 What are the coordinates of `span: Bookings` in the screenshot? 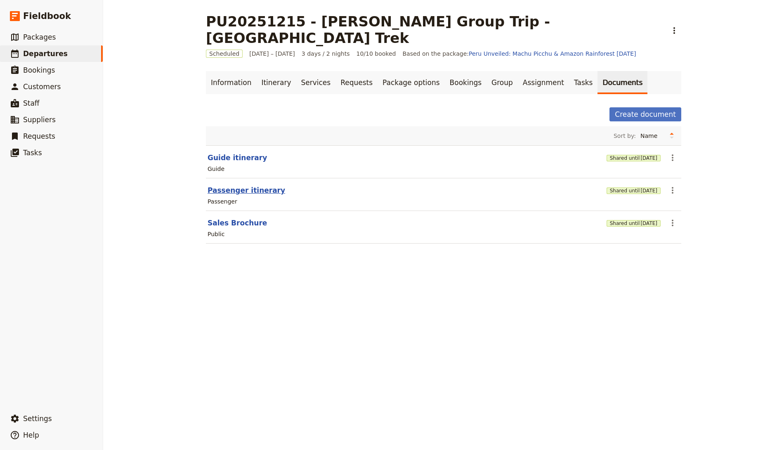 It's located at (39, 70).